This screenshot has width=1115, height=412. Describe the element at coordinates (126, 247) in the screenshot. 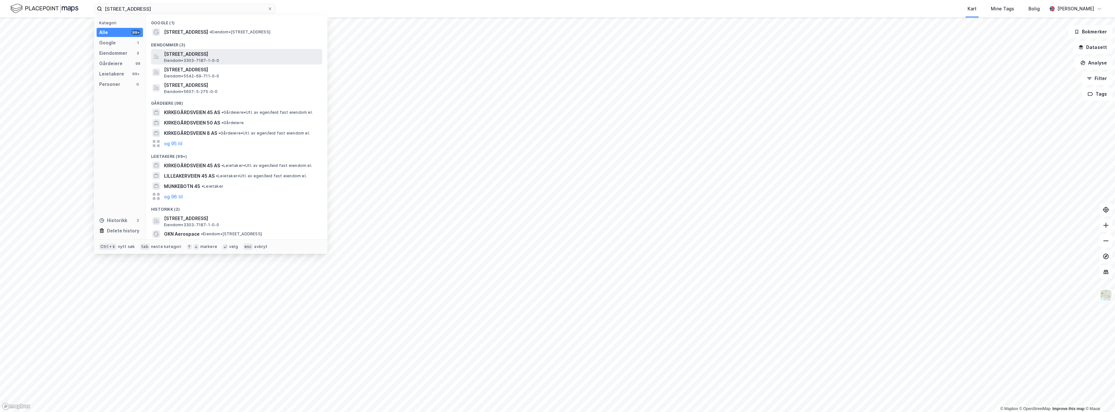

I see `div: nytt søk` at that location.